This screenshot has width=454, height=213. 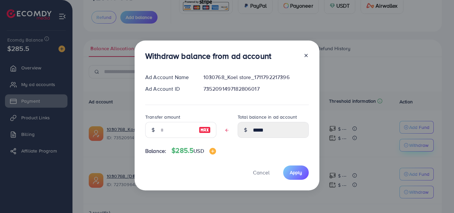 What do you see at coordinates (169, 77) in the screenshot?
I see `div: Ad Account Name` at bounding box center [169, 77].